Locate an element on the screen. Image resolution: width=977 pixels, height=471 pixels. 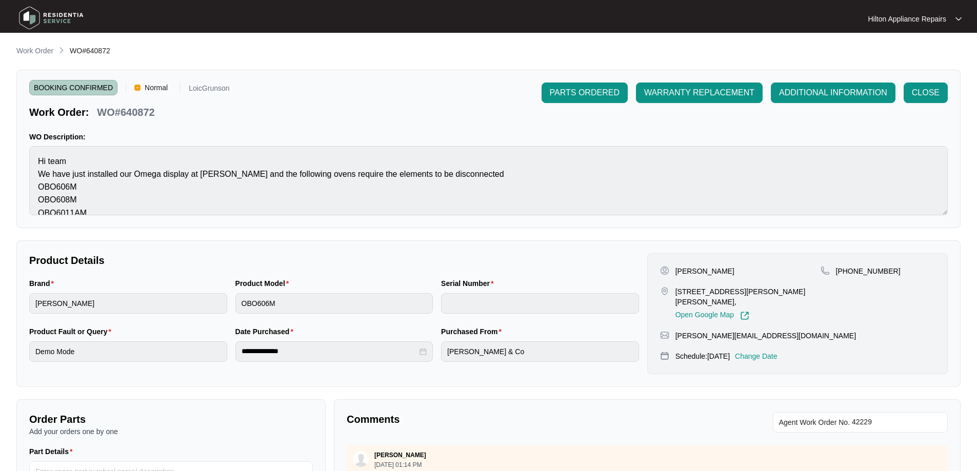
p: Hilton Appliance Repairs is located at coordinates (906, 19).